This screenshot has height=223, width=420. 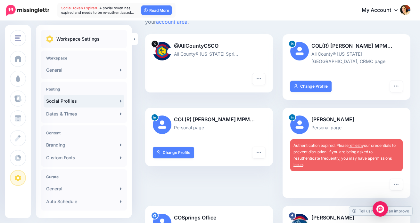 I want to click on h4: Content, so click(x=84, y=133).